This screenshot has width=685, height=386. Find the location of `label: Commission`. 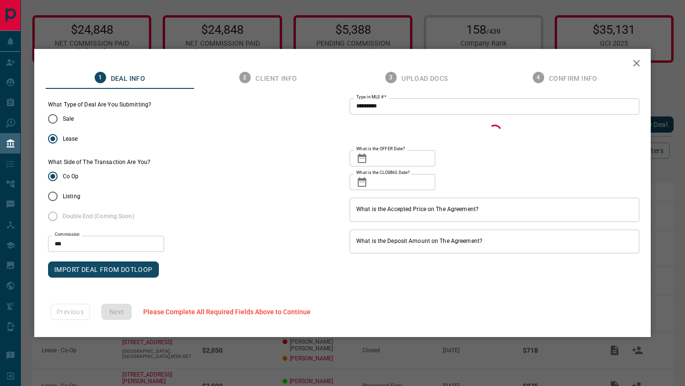

label: Commission is located at coordinates (67, 234).